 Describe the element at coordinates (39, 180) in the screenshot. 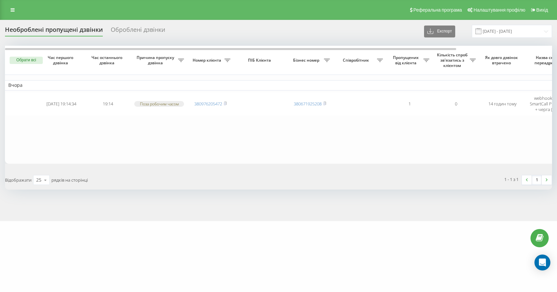

I see `div: 25` at that location.